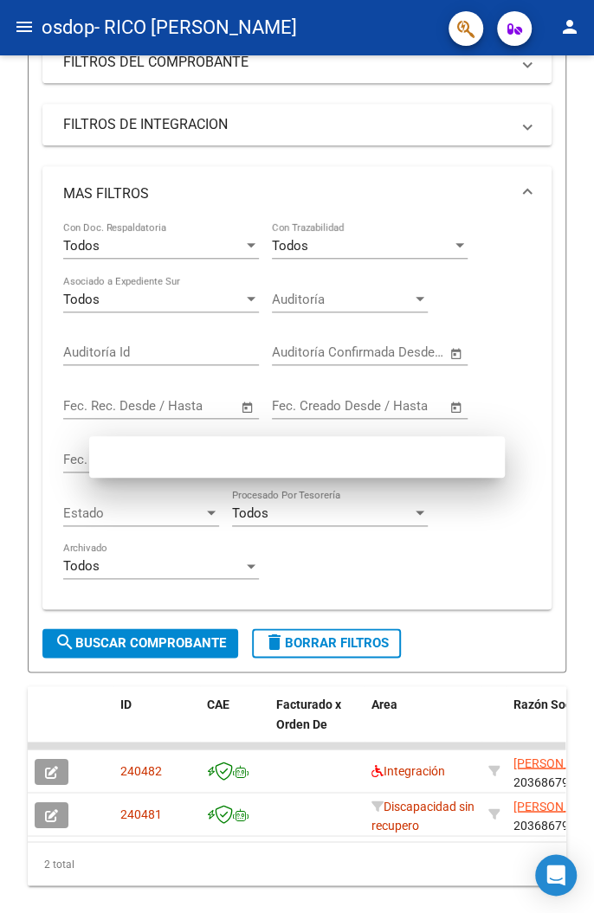 The image size is (594, 913). I want to click on span: ID, so click(126, 705).